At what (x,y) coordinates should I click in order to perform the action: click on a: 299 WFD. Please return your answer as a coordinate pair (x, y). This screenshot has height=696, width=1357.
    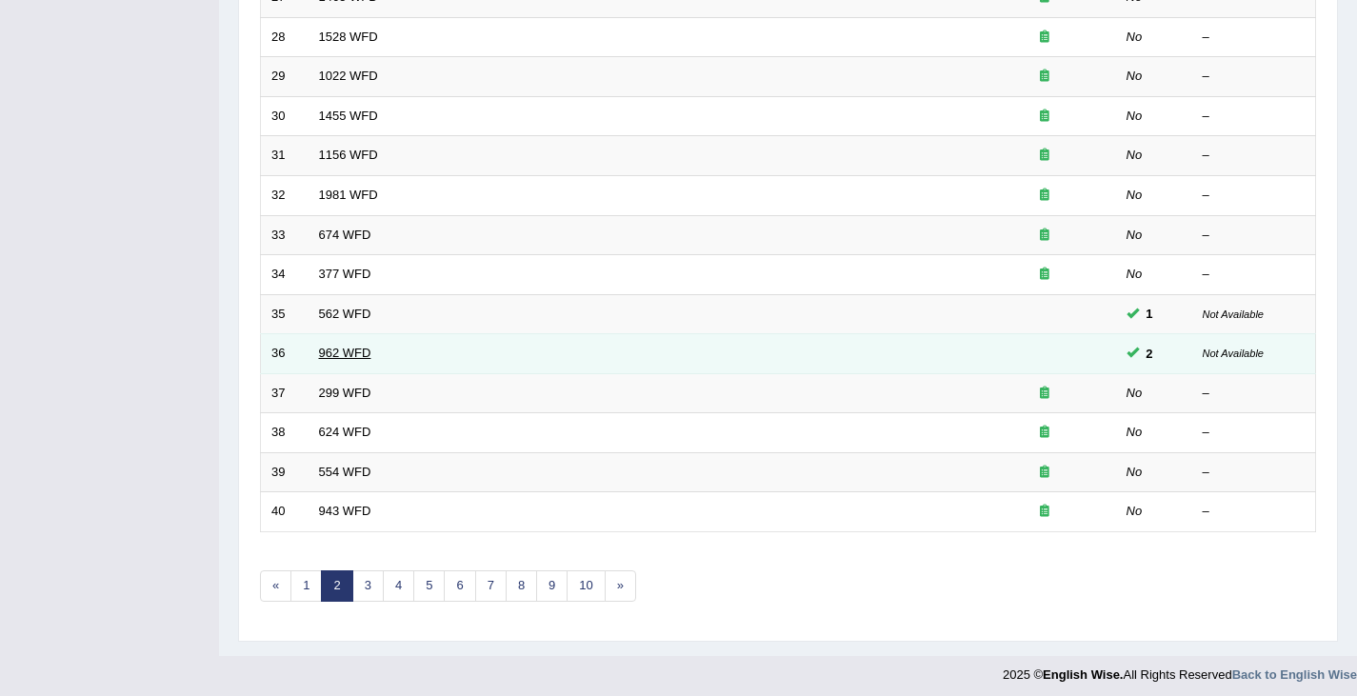
    Looking at the image, I should click on (345, 392).